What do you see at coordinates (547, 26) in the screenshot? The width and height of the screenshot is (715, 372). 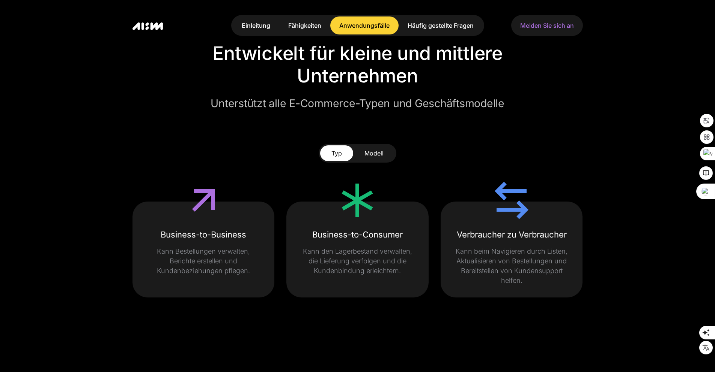 I see `a: Melden Sie sich an` at bounding box center [547, 26].